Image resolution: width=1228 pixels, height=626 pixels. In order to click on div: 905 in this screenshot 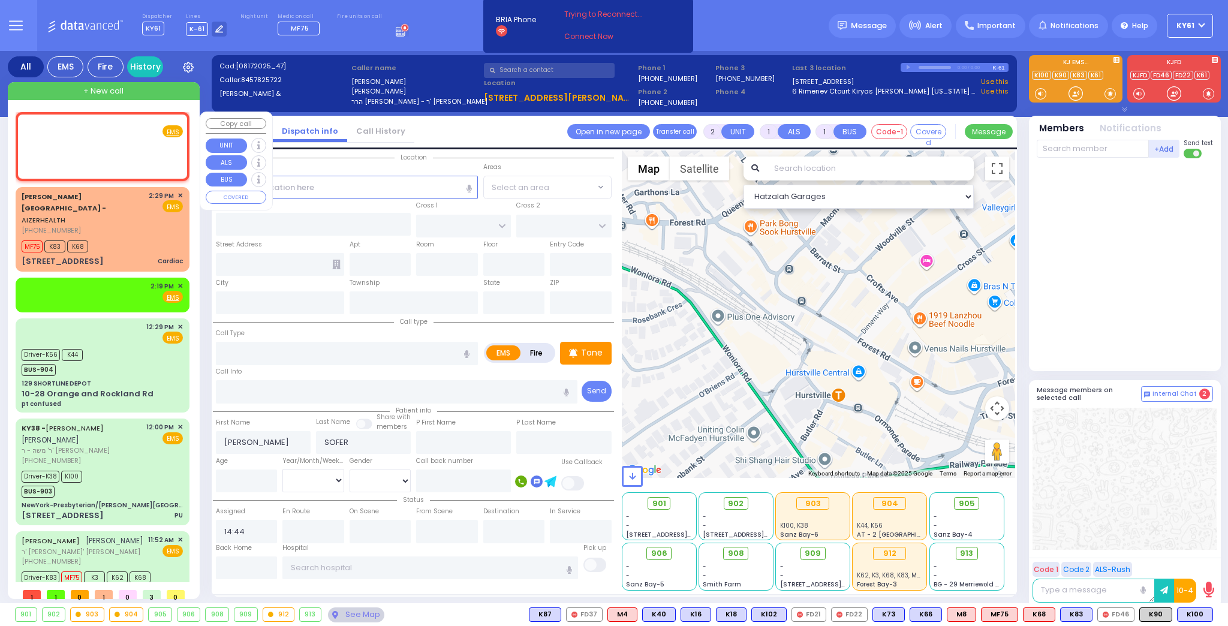, I will do `click(160, 615)`.